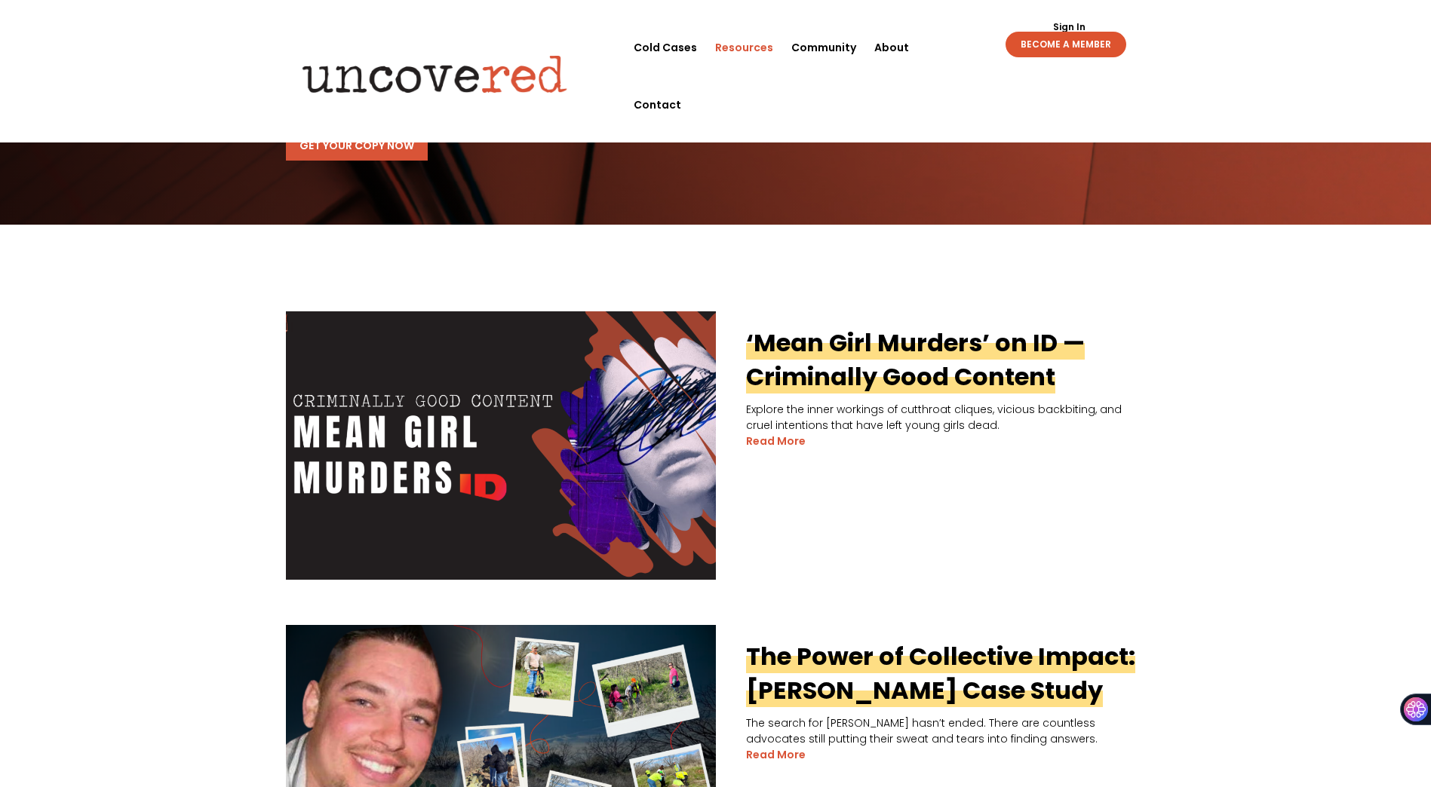 This screenshot has height=787, width=1431. What do you see at coordinates (915, 360) in the screenshot?
I see `a: ‘Mean Girl Murders’ on ID — Criminally Good Content` at bounding box center [915, 360].